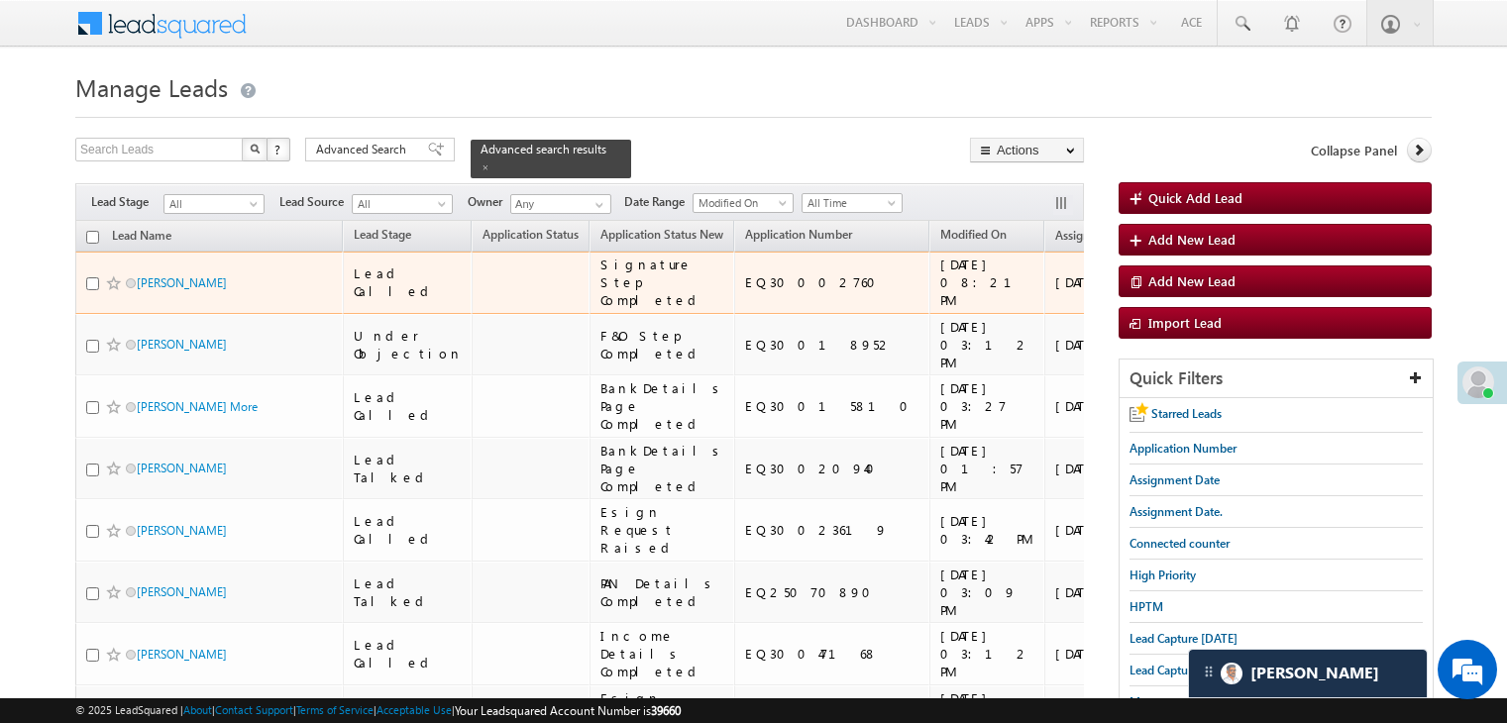 The image size is (1507, 723). Describe the element at coordinates (1354, 151) in the screenshot. I see `span: Collapse Panel` at that location.